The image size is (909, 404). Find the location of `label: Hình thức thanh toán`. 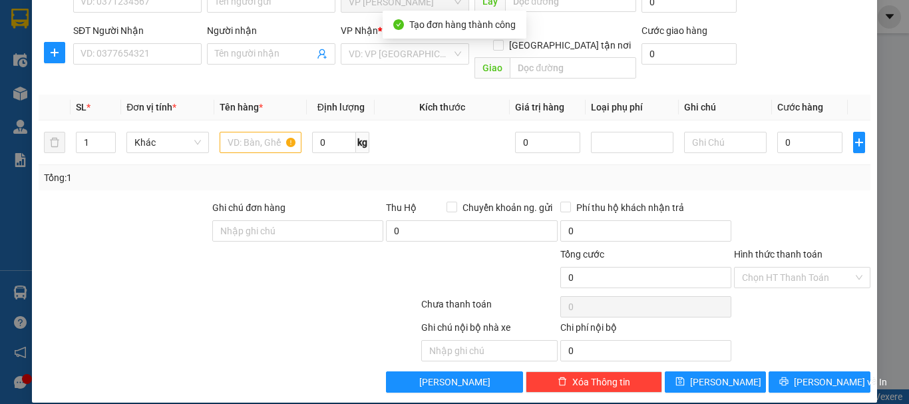

label: Hình thức thanh toán is located at coordinates (778, 254).